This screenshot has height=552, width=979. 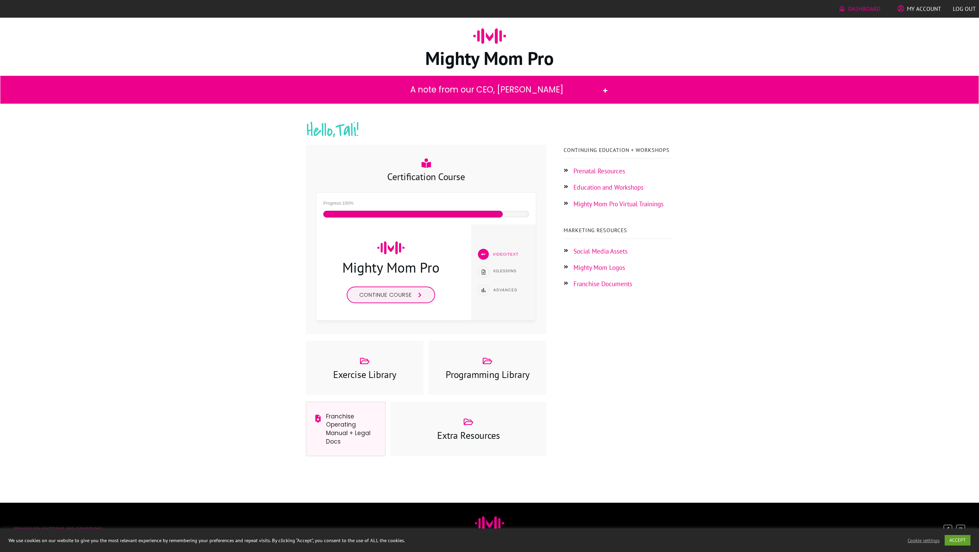 What do you see at coordinates (489, 135) in the screenshot?
I see `h2: Hello, !` at bounding box center [489, 135].